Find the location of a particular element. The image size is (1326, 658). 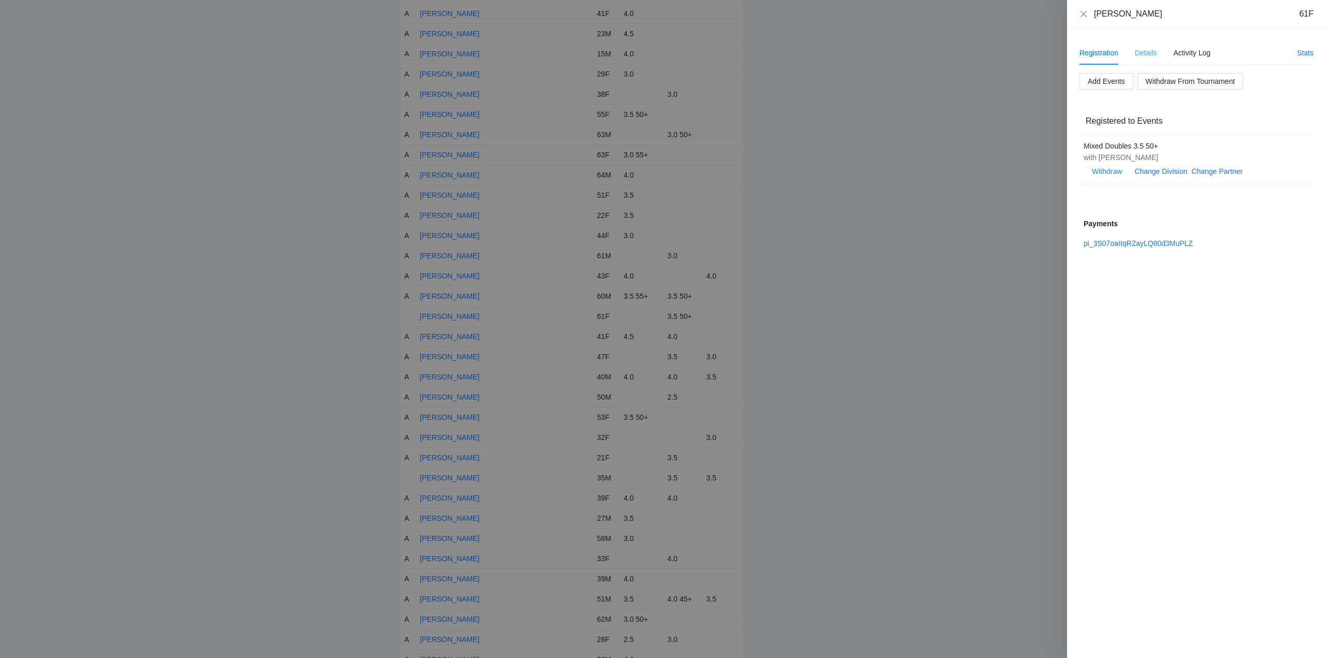

div: Registered to Events is located at coordinates (1197, 121).